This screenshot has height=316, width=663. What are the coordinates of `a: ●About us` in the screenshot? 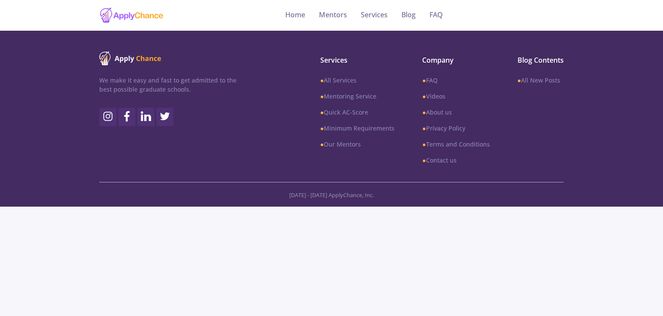 It's located at (456, 112).